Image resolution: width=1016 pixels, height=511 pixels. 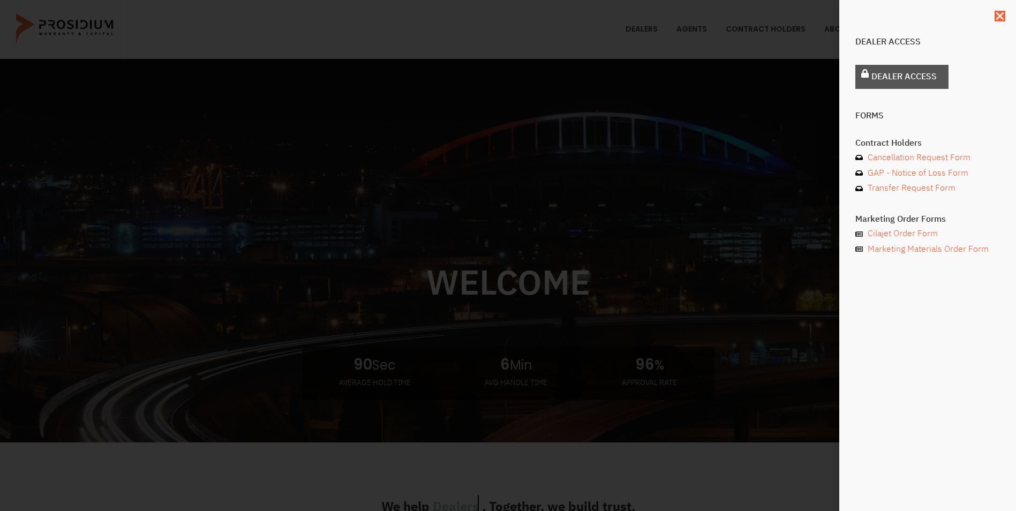 What do you see at coordinates (917, 173) in the screenshot?
I see `span: GAP - Notice of Loss Form` at bounding box center [917, 173].